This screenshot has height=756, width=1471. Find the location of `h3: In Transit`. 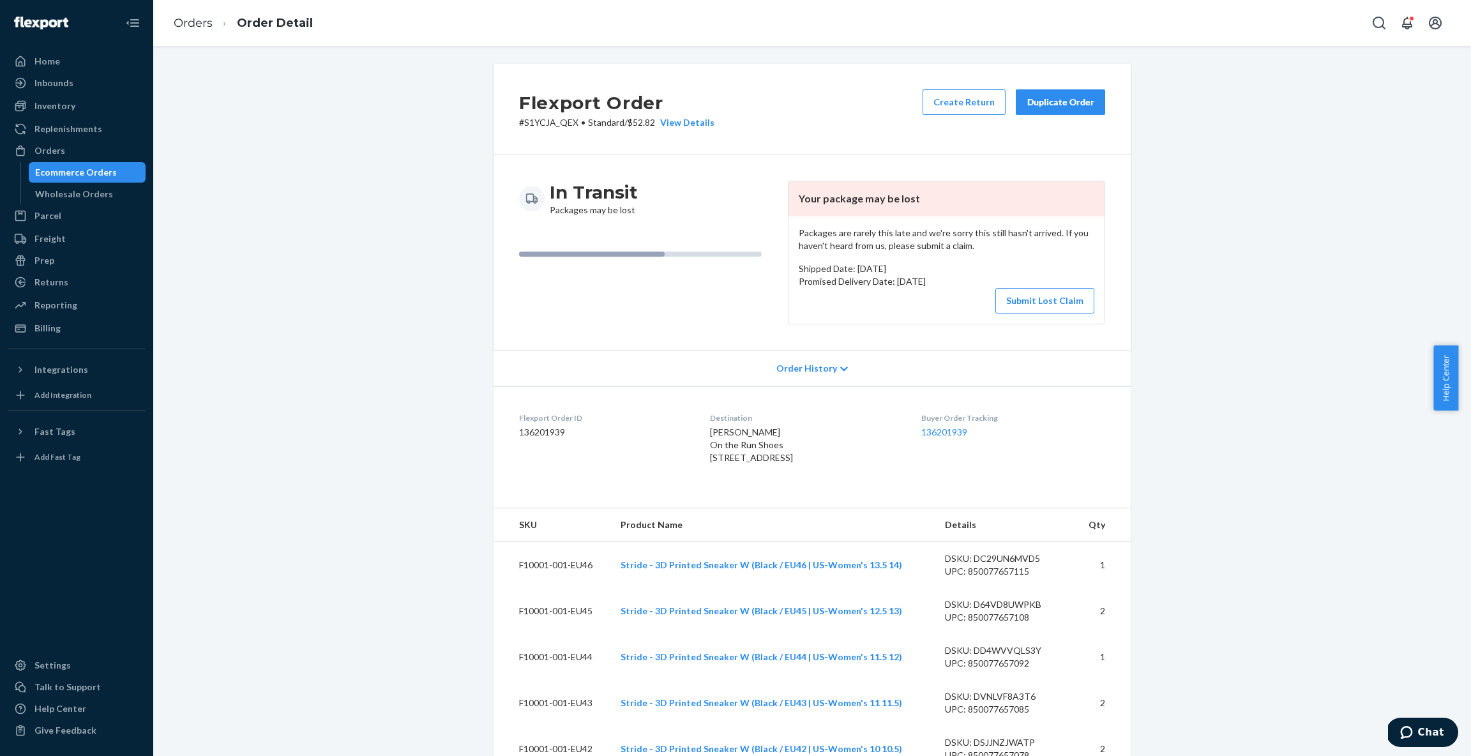

h3: In Transit is located at coordinates (594, 192).